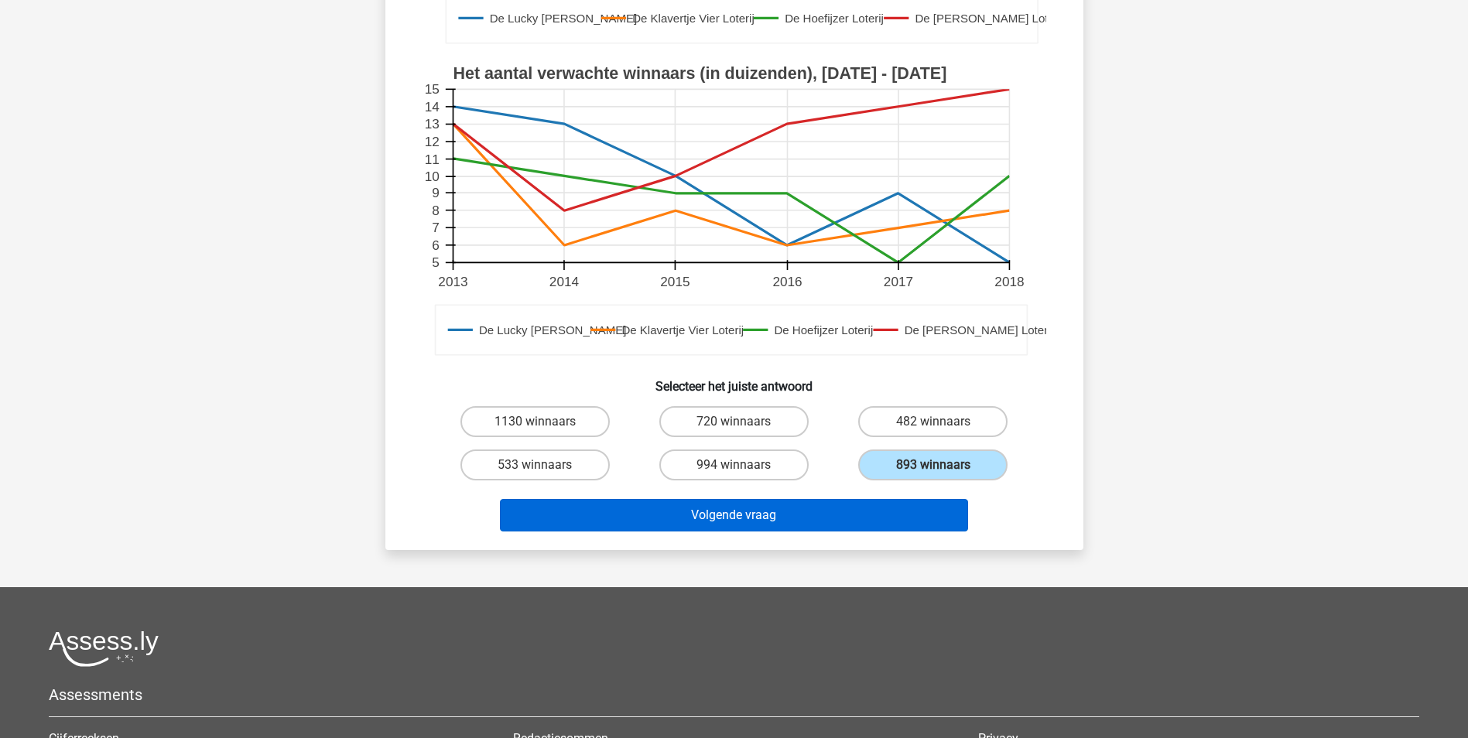 The height and width of the screenshot is (738, 1468). Describe the element at coordinates (431, 176) in the screenshot. I see `text: 10` at that location.